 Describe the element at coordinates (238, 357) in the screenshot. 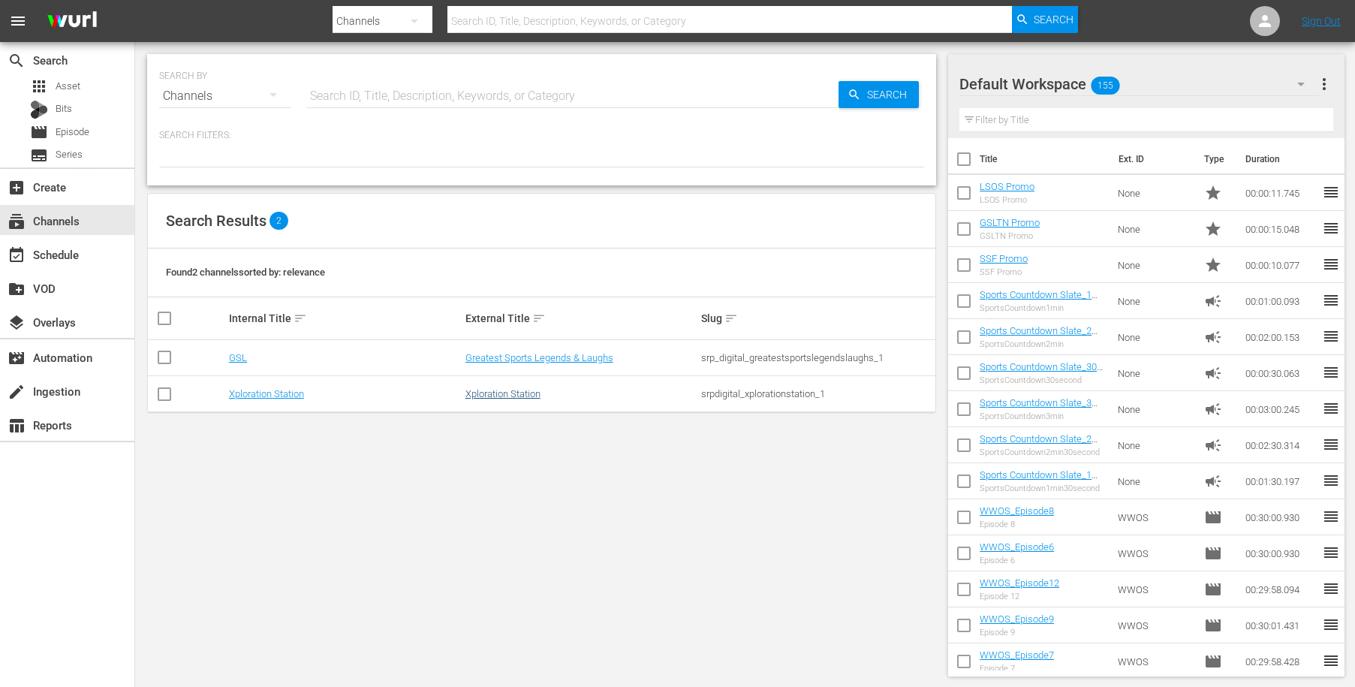

I see `a: GSL` at that location.